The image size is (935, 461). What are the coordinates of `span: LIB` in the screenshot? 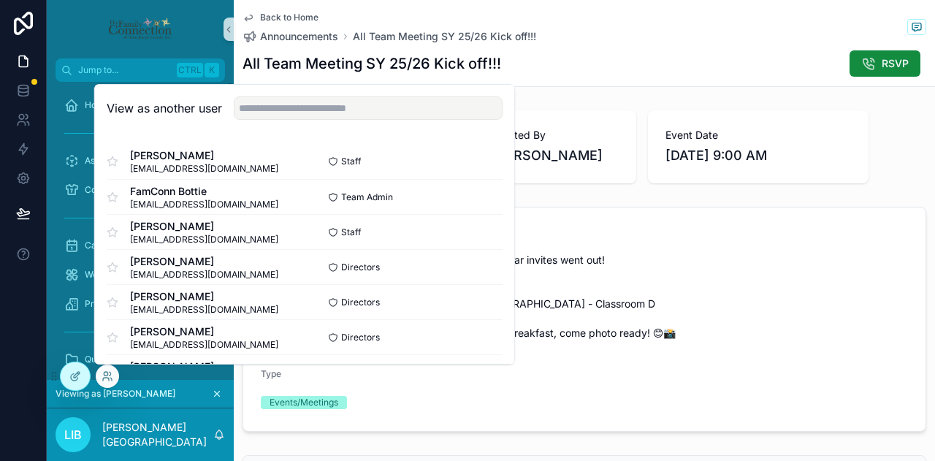 It's located at (73, 435).